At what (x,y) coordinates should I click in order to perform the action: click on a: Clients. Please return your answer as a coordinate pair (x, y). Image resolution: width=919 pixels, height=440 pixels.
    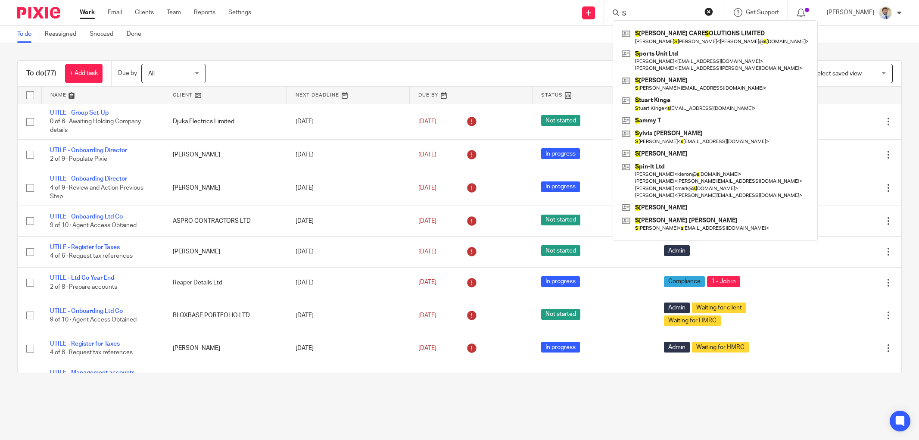
    Looking at the image, I should click on (144, 12).